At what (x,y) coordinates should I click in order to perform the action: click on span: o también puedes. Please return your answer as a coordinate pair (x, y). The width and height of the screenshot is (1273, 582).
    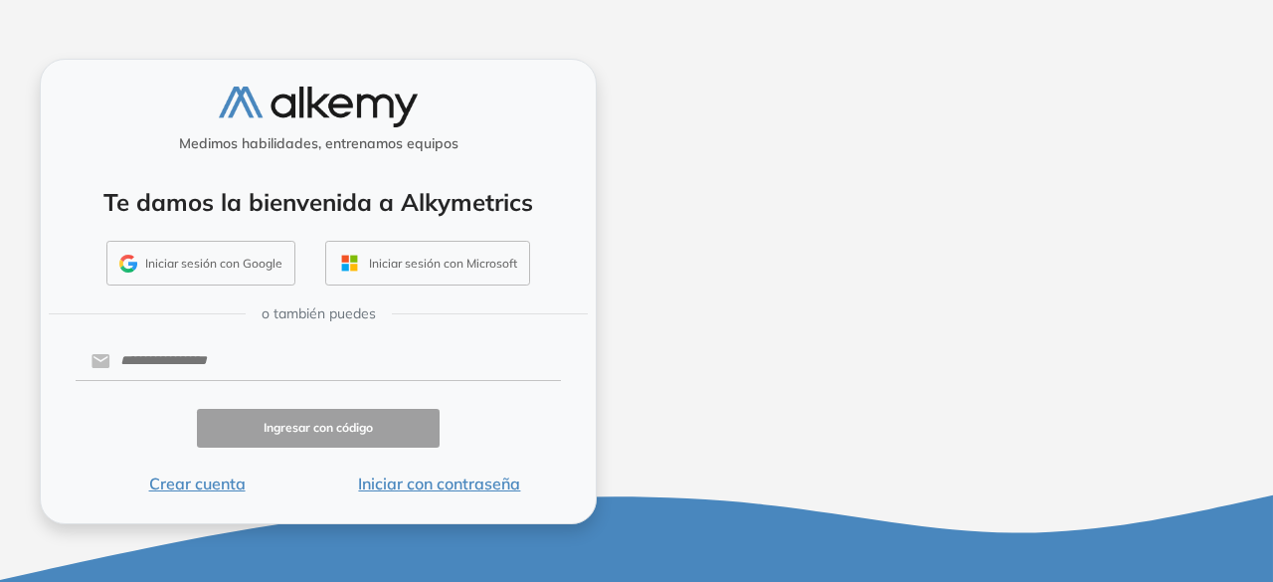
    Looking at the image, I should click on (318, 313).